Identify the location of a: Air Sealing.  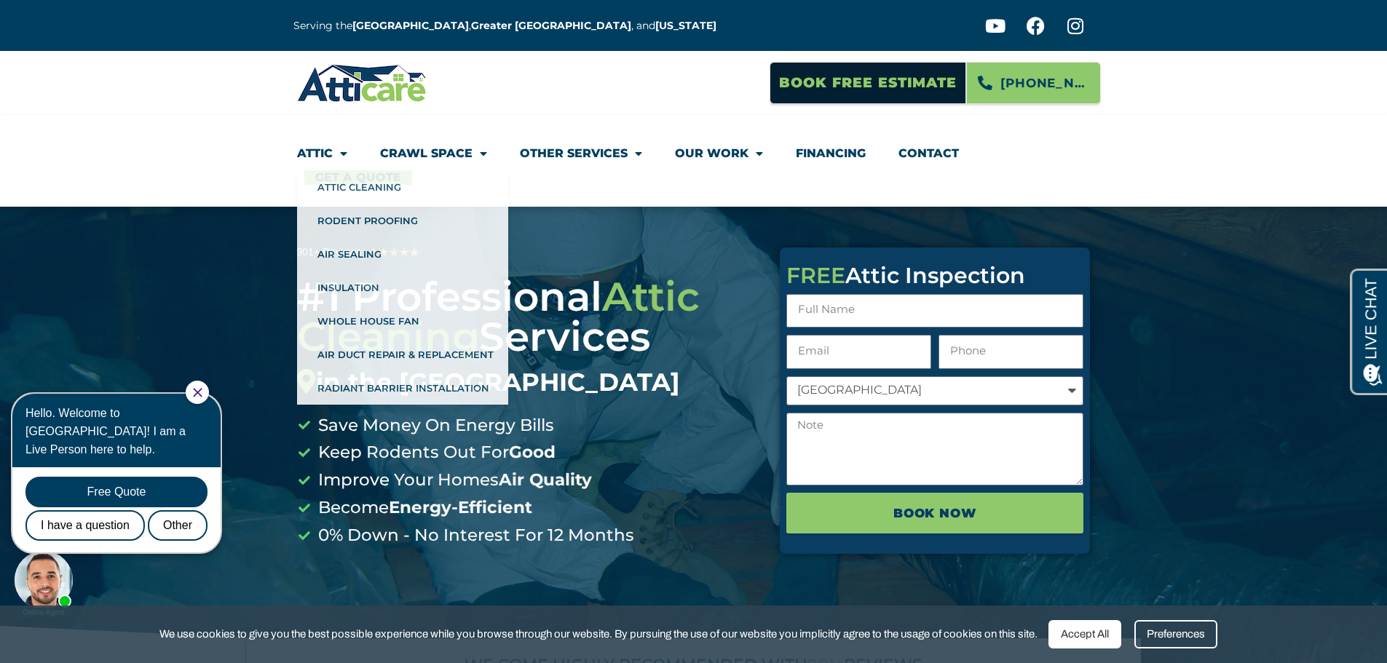
(403, 254).